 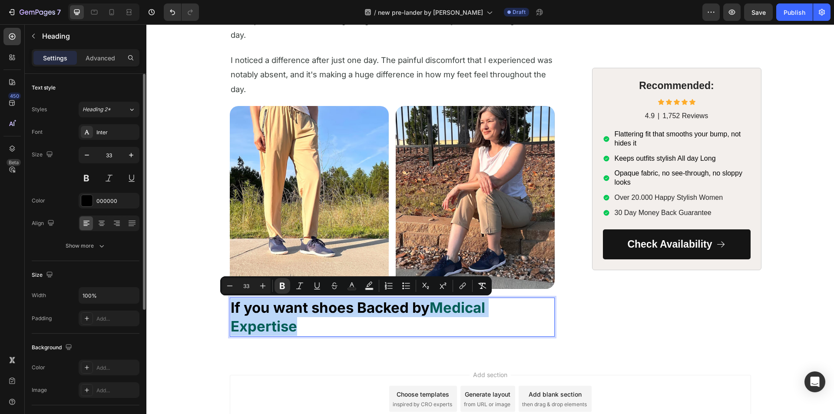 I want to click on div: Inter, so click(x=117, y=132).